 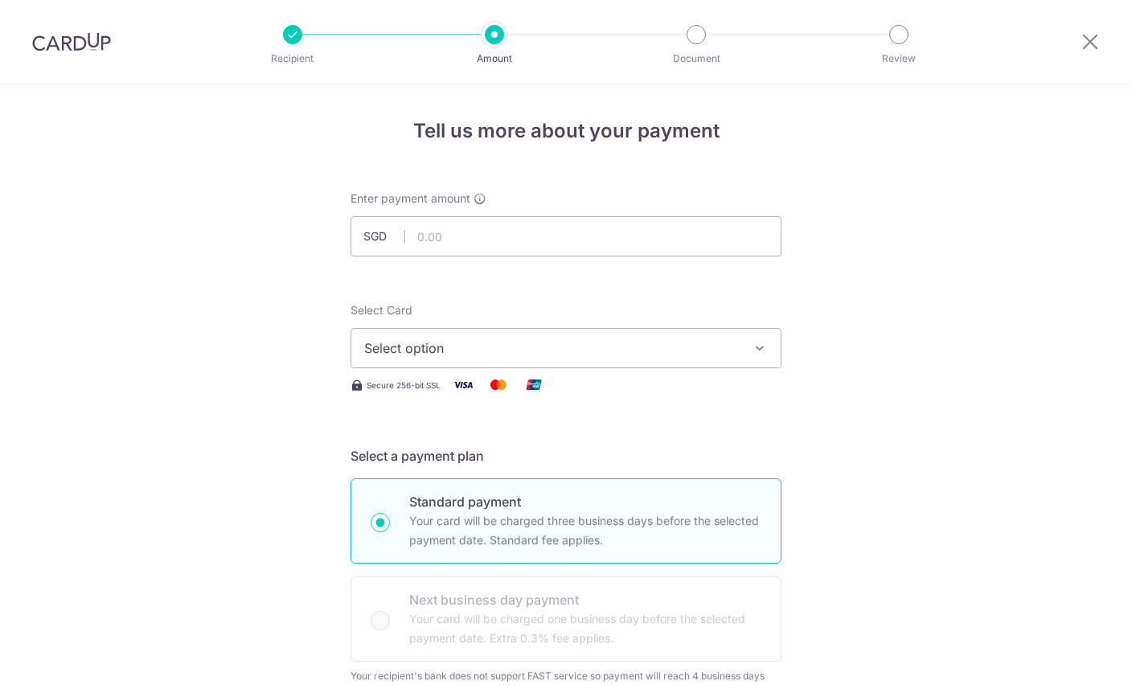 What do you see at coordinates (566, 456) in the screenshot?
I see `h5: Select a payment plan` at bounding box center [566, 456].